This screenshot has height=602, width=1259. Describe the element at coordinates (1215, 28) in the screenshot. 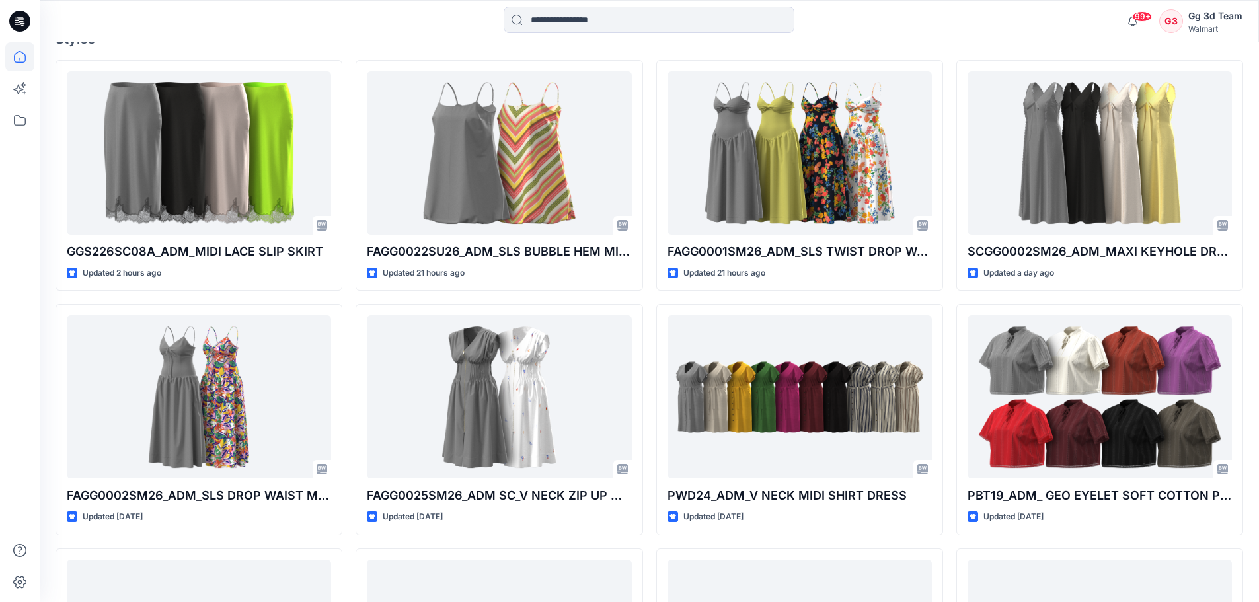

I see `div: Walmart` at that location.